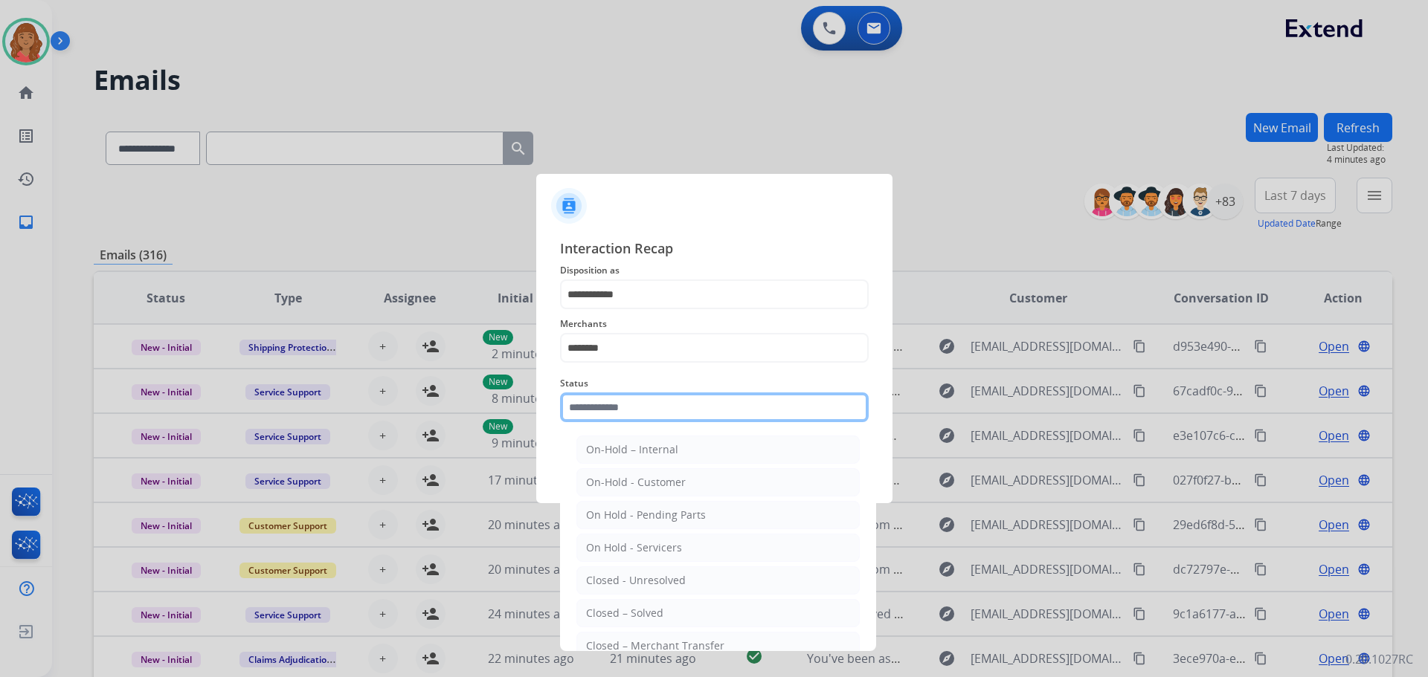 The image size is (1428, 677). What do you see at coordinates (714, 250) in the screenshot?
I see `span: Interaction Recap` at bounding box center [714, 250].